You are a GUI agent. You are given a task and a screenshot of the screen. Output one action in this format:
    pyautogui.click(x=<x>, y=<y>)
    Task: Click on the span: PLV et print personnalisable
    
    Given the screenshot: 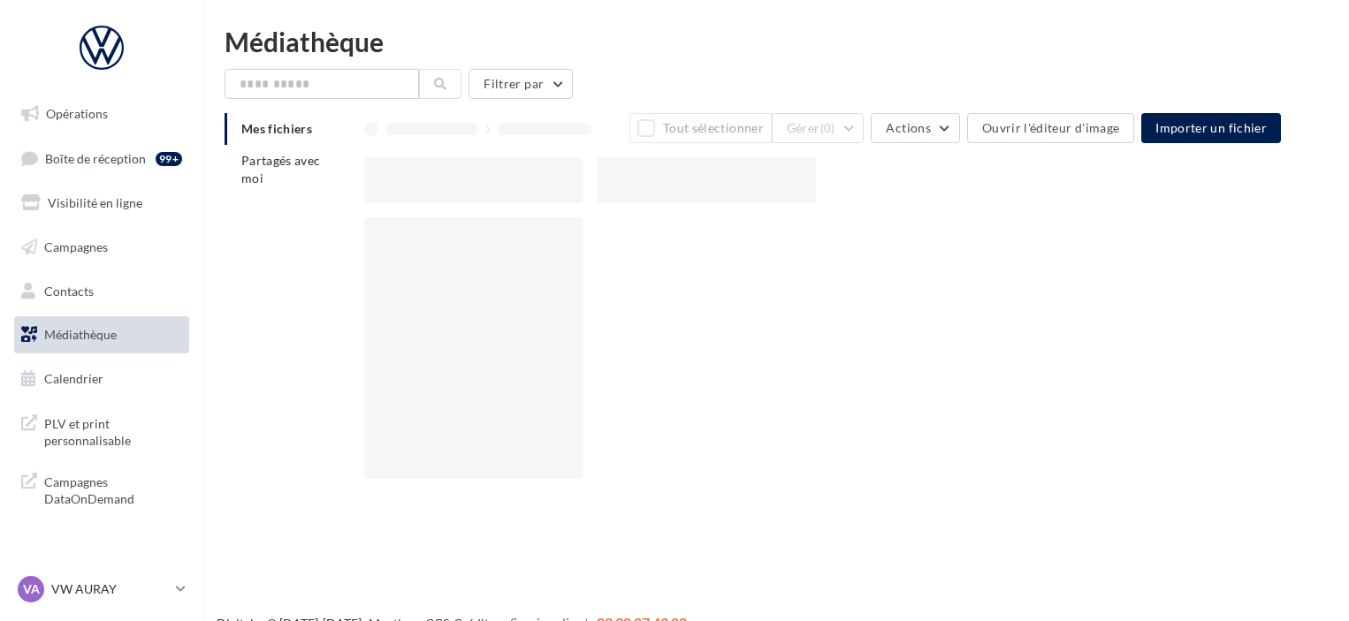 What is the action you would take?
    pyautogui.click(x=113, y=430)
    